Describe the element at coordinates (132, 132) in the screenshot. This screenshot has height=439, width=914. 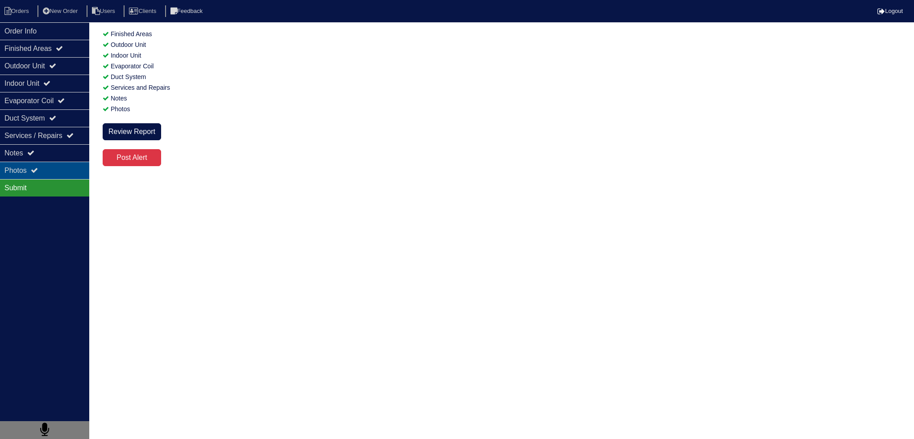
I see `div: Review Report` at that location.